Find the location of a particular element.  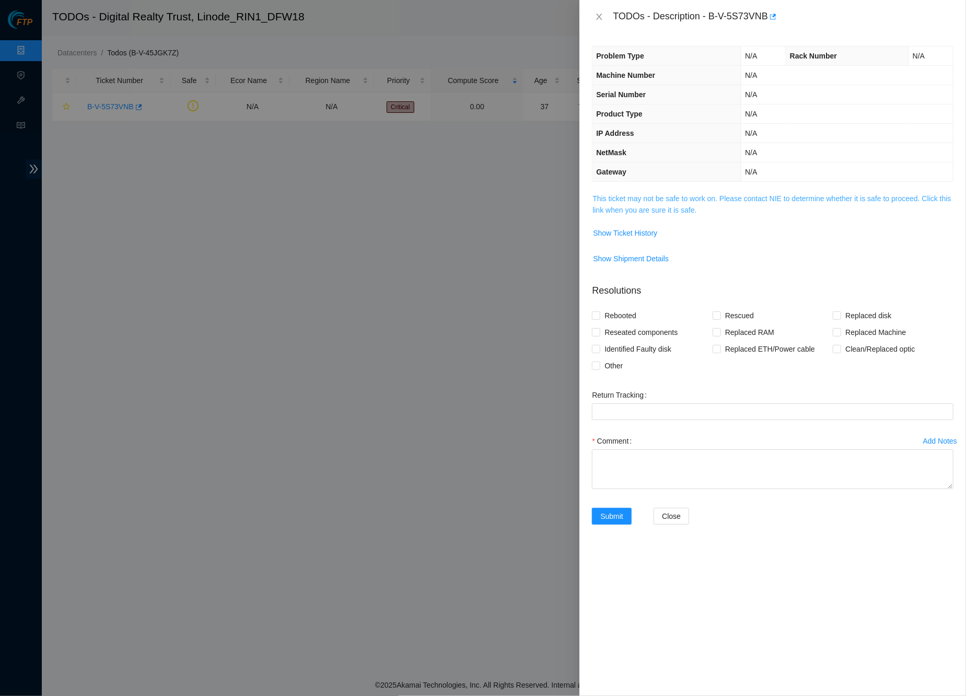

span: Clean/Replaced optic is located at coordinates (879, 349).